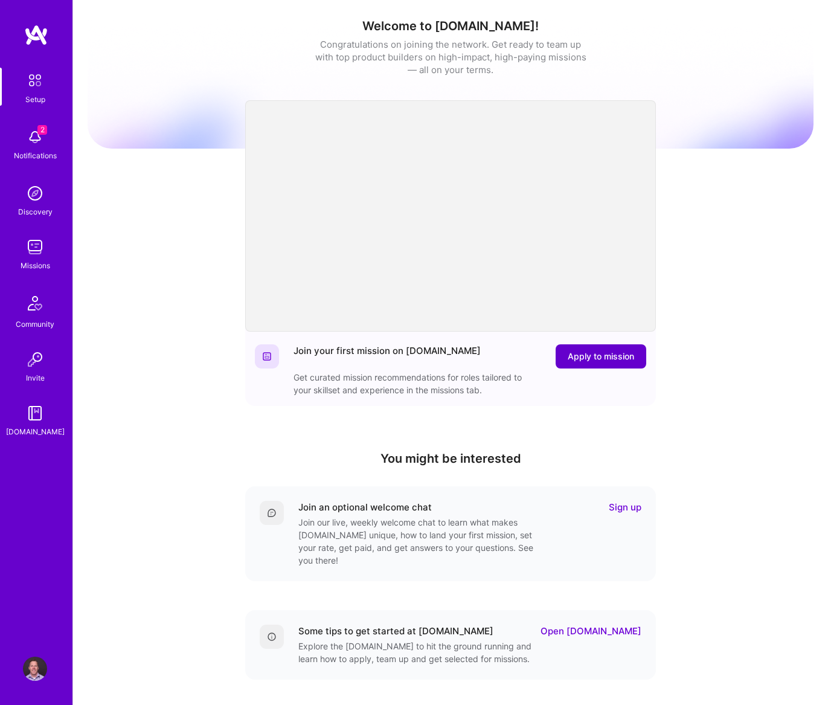 The image size is (828, 705). I want to click on button: Apply to mission, so click(601, 356).